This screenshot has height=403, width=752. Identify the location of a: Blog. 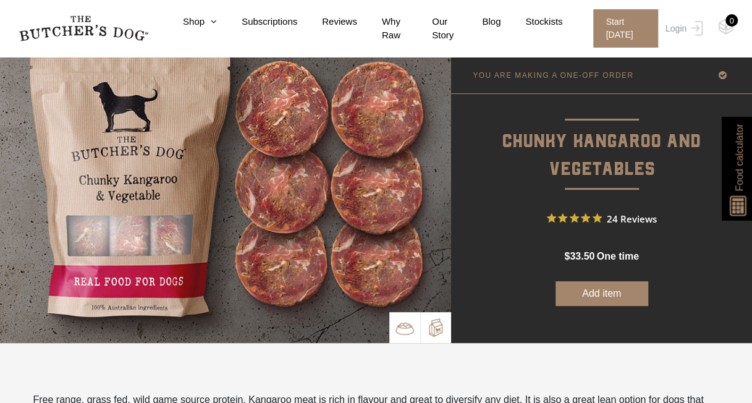
(479, 22).